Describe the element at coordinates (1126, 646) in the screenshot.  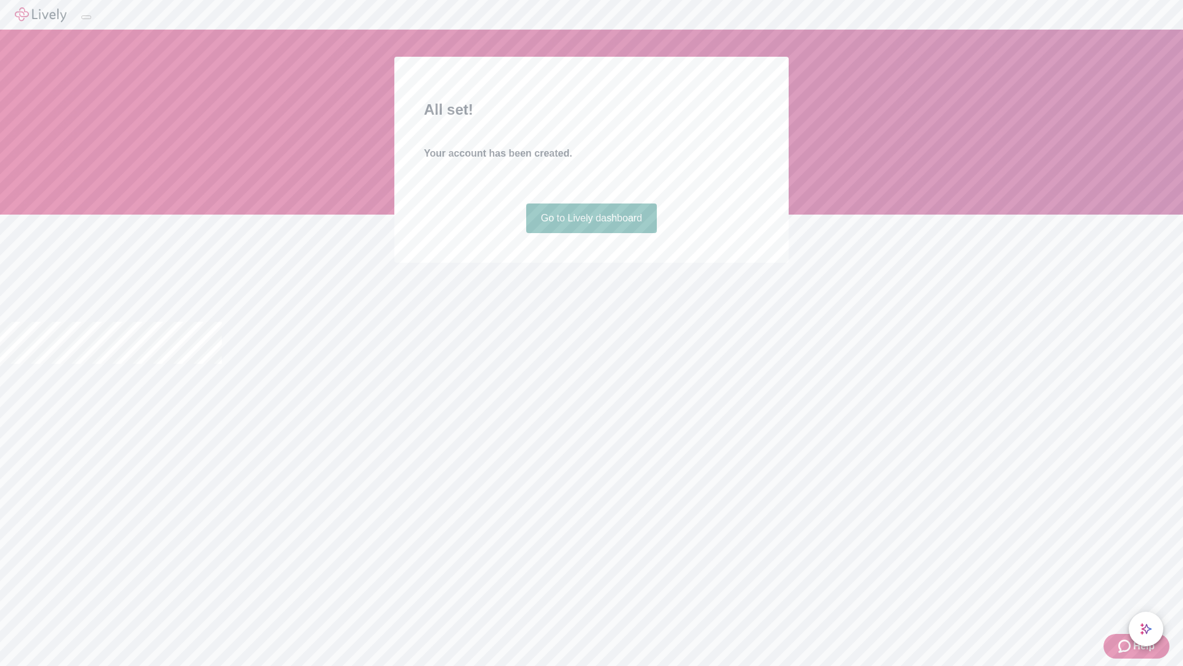
I see `svg: Zendesk support icon` at that location.